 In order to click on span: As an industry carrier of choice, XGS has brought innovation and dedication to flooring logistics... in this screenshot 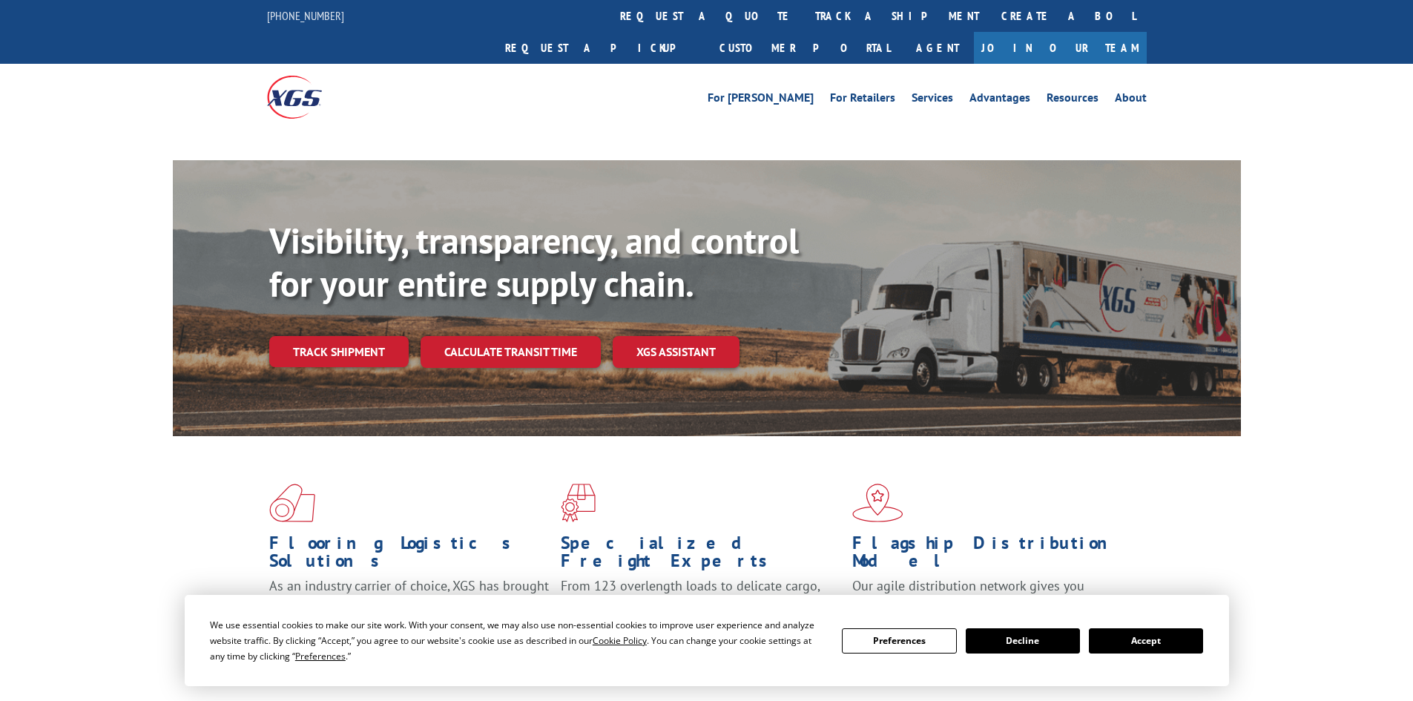, I will do `click(409, 603)`.